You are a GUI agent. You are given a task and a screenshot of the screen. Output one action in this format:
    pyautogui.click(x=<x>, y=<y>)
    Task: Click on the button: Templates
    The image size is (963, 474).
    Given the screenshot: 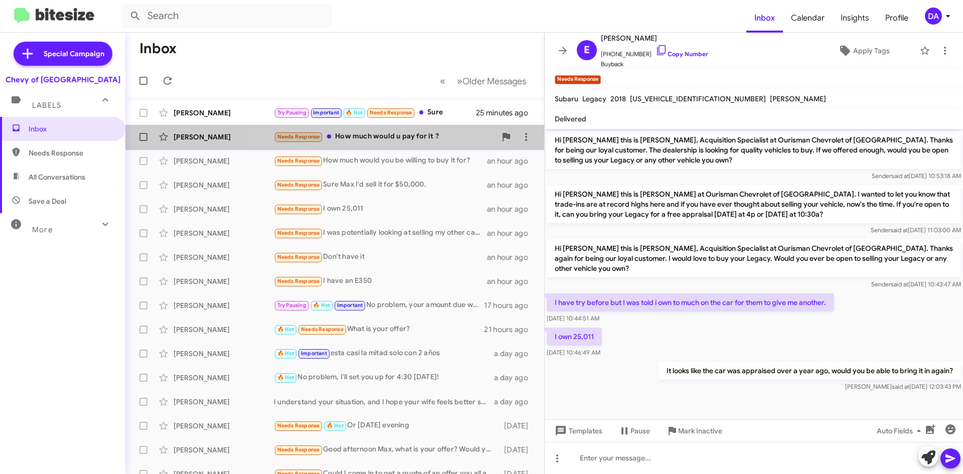 What is the action you would take?
    pyautogui.click(x=577, y=431)
    